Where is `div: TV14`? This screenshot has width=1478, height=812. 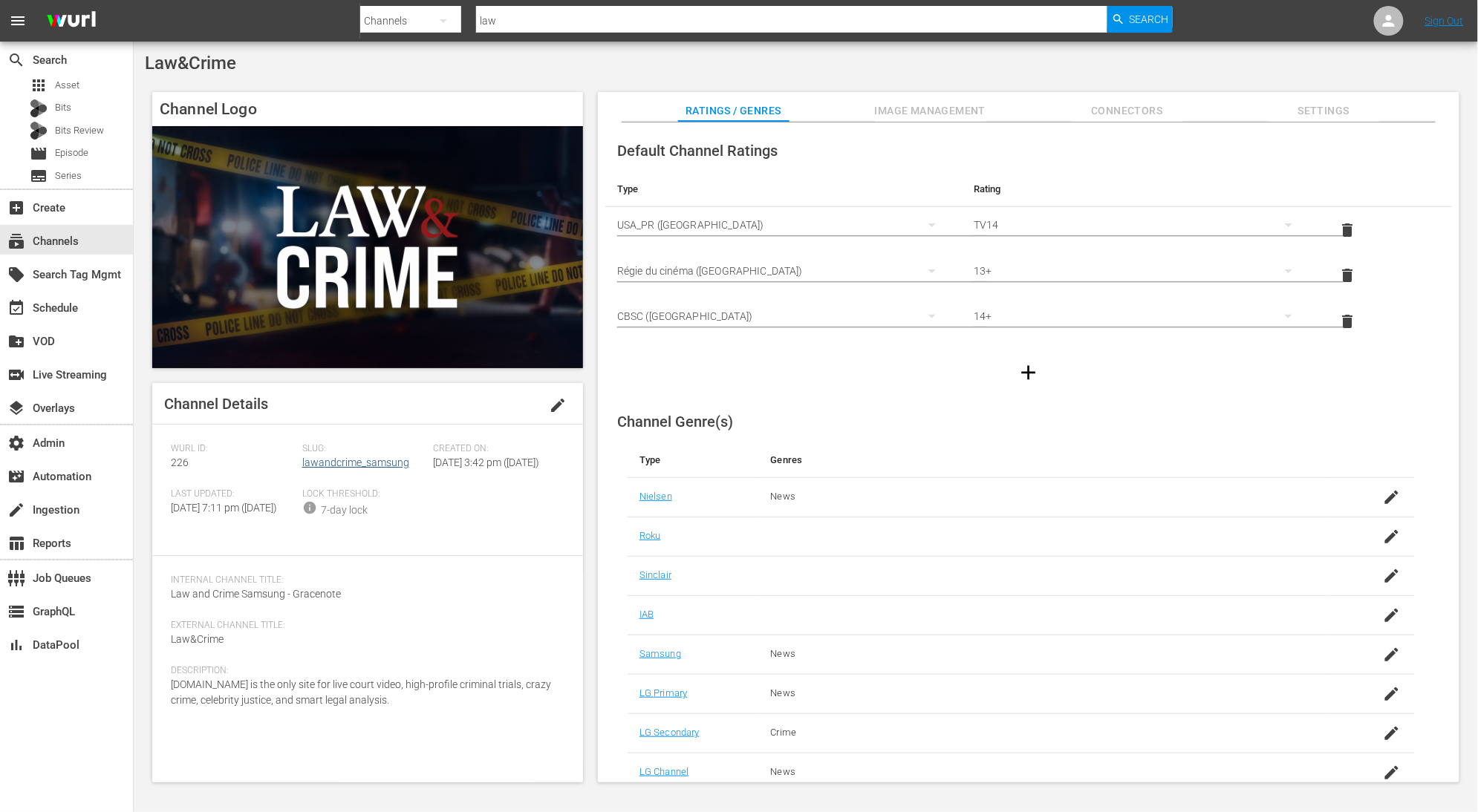 div: TV14 is located at coordinates (1140, 225).